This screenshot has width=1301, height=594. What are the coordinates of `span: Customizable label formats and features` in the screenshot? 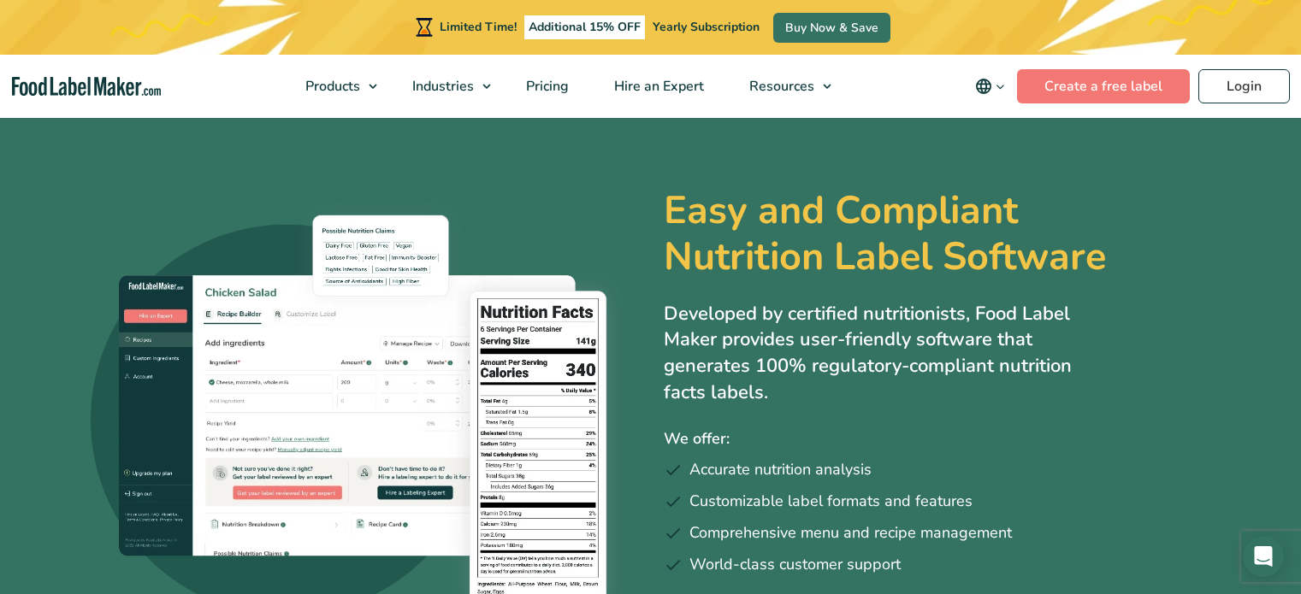 It's located at (830, 501).